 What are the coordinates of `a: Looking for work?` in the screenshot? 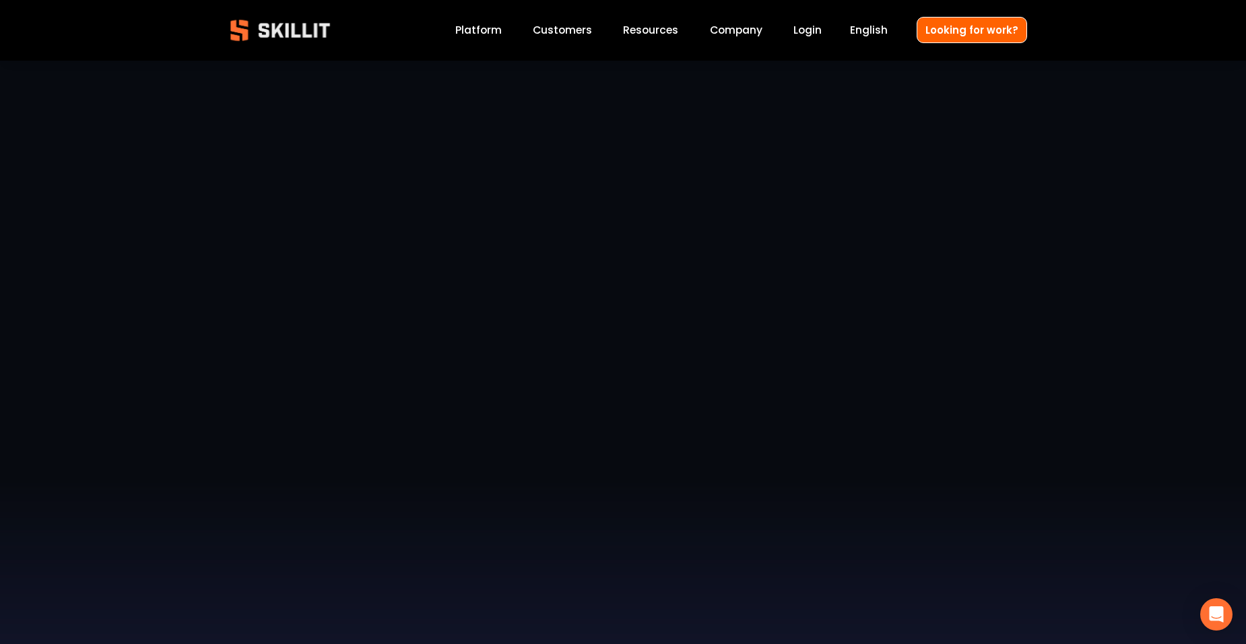 It's located at (972, 30).